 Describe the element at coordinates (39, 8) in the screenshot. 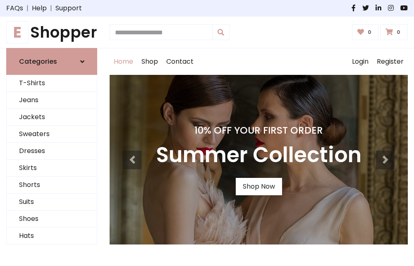

I see `a: Help` at that location.